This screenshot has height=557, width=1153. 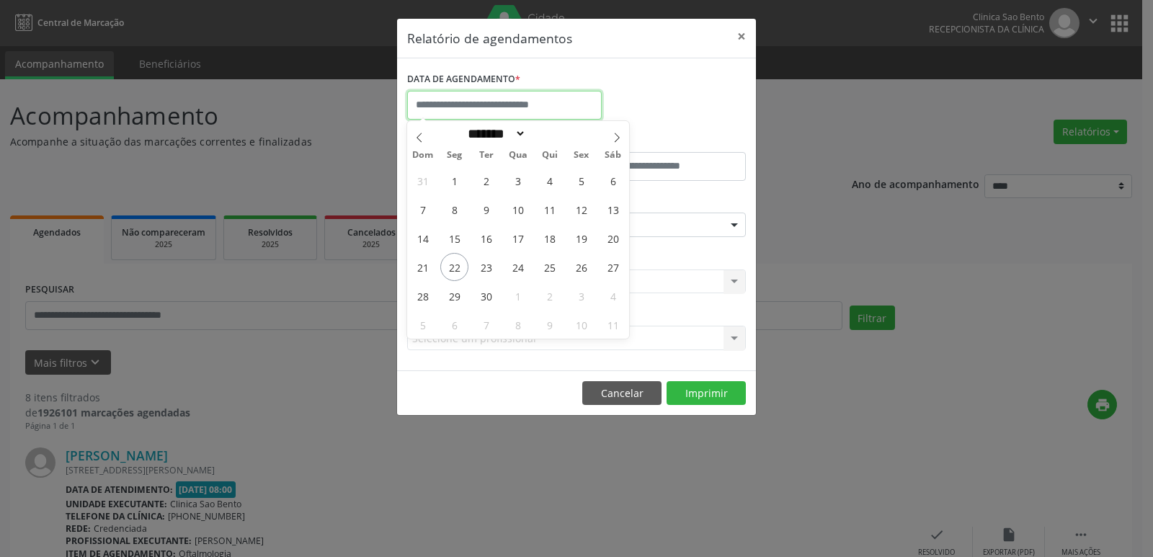 I want to click on span: Ter, so click(x=486, y=155).